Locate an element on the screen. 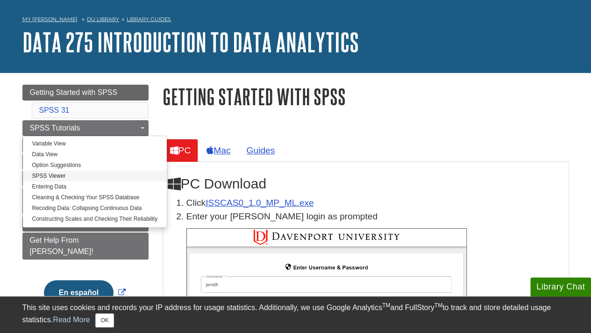 Image resolution: width=591 pixels, height=333 pixels. a: Option Suggestions is located at coordinates (95, 165).